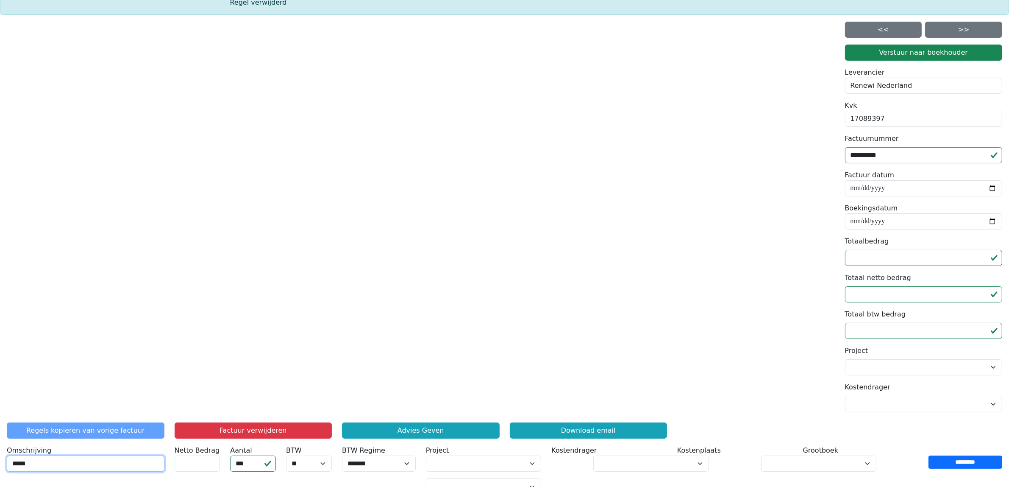 The image size is (1009, 487). Describe the element at coordinates (924, 119) in the screenshot. I see `div: 17089397` at that location.